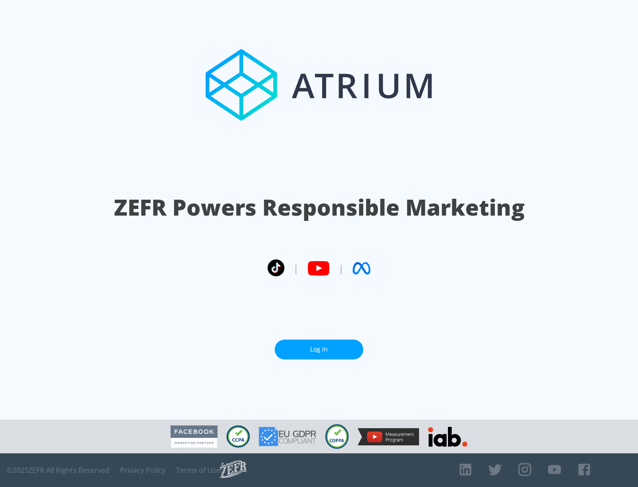 This screenshot has height=487, width=638. What do you see at coordinates (194, 437) in the screenshot?
I see `img: Facebook Marketing Partner` at bounding box center [194, 437].